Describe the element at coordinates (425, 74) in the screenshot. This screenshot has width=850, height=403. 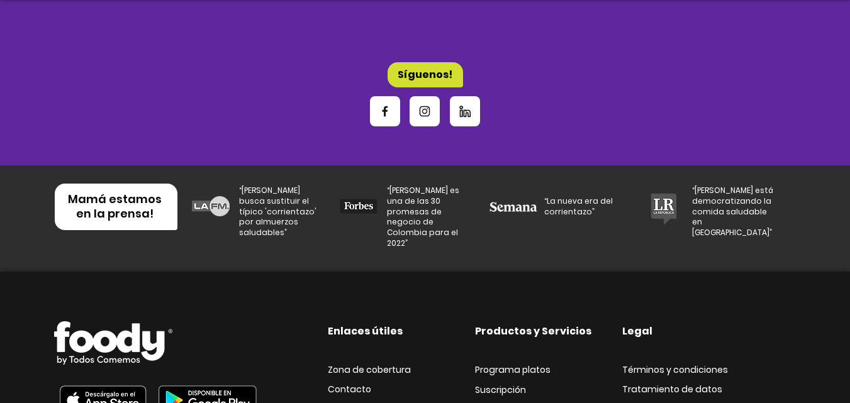
I see `span: Síguenos!` at that location.